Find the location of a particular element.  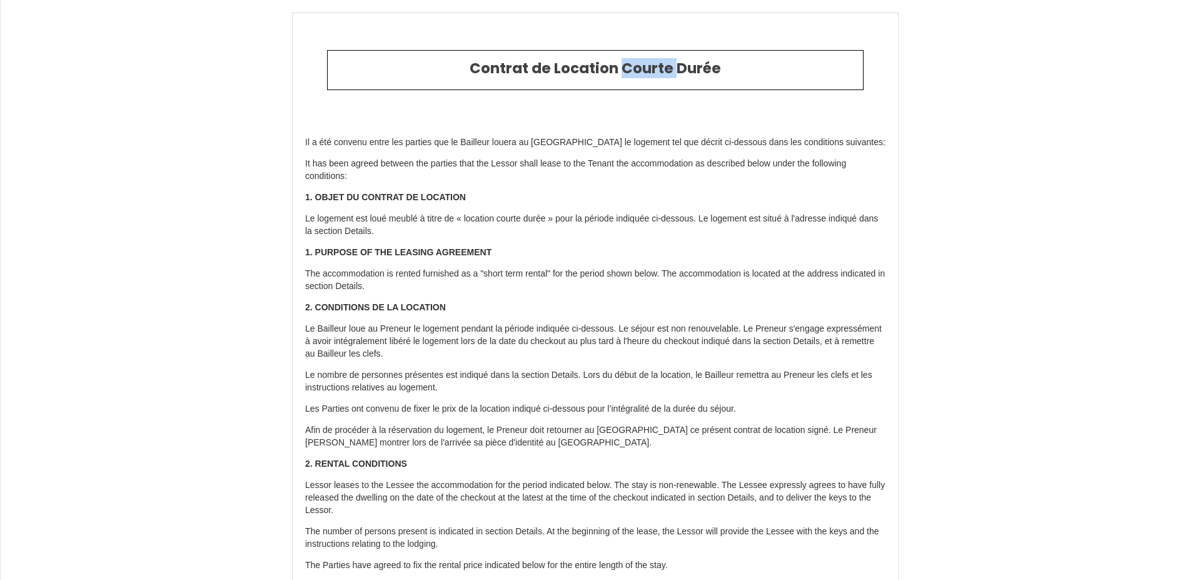

h2: Contrat de Location Courte Durée is located at coordinates (595, 69).